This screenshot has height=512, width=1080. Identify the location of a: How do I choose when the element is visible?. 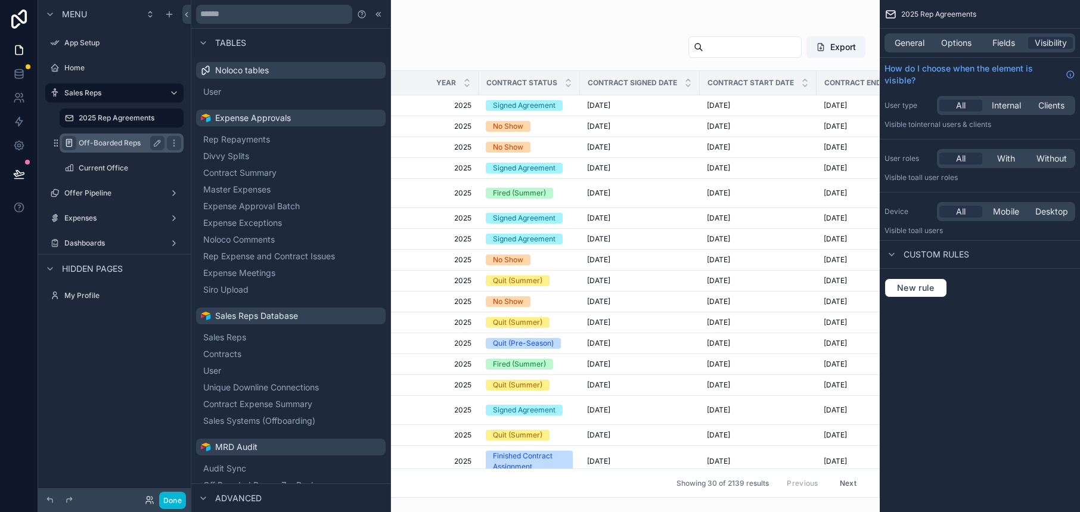
(980, 74).